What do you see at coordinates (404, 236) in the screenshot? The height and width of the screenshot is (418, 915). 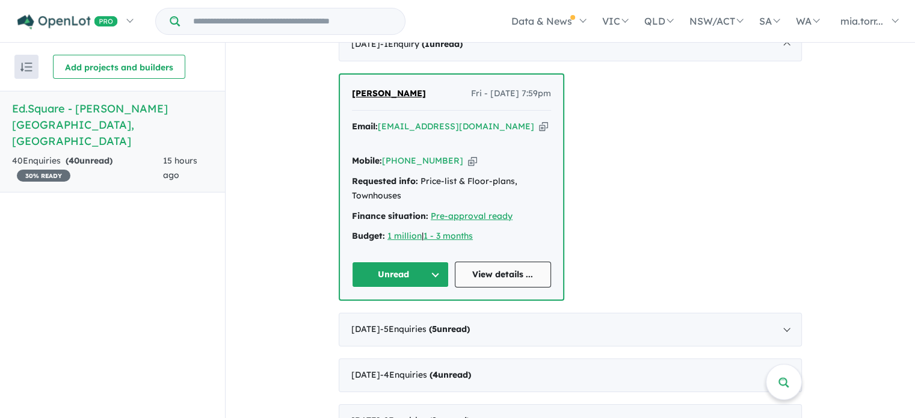 I see `u: 1 million` at bounding box center [404, 236].